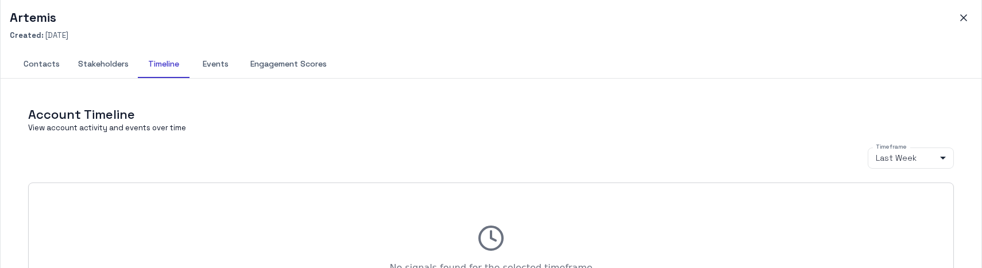 Image resolution: width=982 pixels, height=268 pixels. Describe the element at coordinates (107, 114) in the screenshot. I see `h5: Account Timeline` at that location.